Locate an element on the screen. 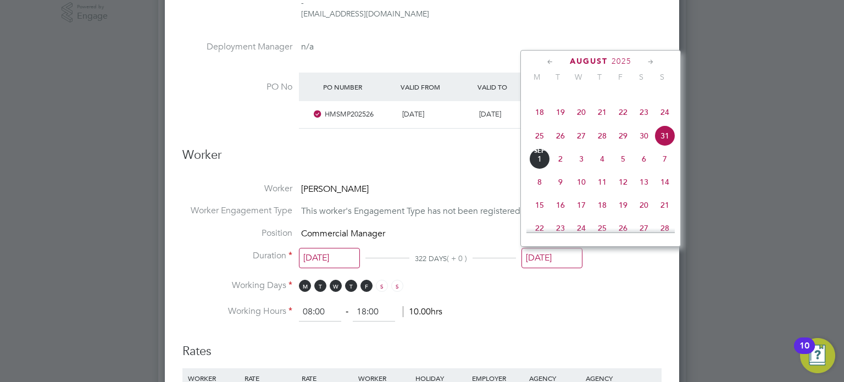 Image resolution: width=844 pixels, height=382 pixels. span: 1 is located at coordinates (540, 159).